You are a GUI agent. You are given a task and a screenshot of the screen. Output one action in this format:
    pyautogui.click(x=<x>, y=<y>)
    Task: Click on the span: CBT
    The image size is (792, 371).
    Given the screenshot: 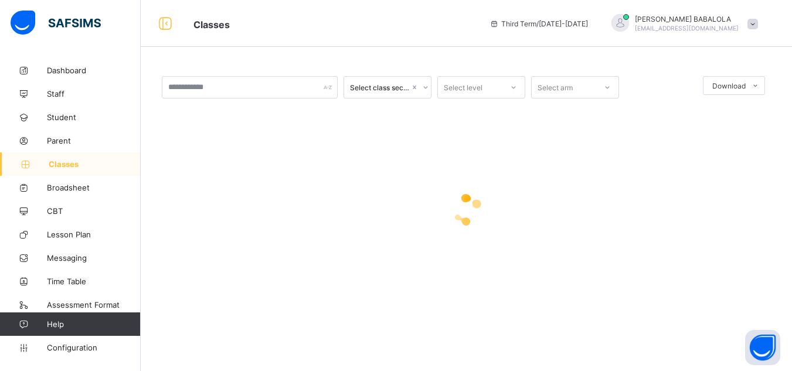 What is the action you would take?
    pyautogui.click(x=94, y=211)
    